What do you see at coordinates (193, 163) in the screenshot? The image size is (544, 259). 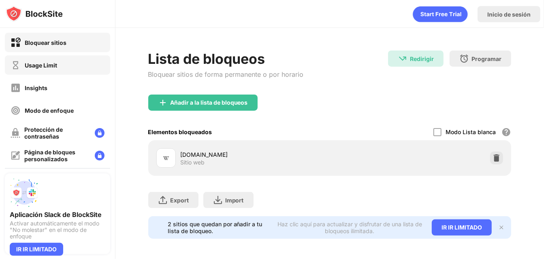 I see `div: Sitio web` at bounding box center [193, 163].